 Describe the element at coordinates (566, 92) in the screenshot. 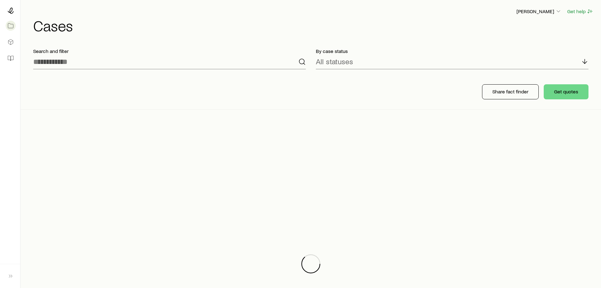

I see `button: Get quotes` at that location.